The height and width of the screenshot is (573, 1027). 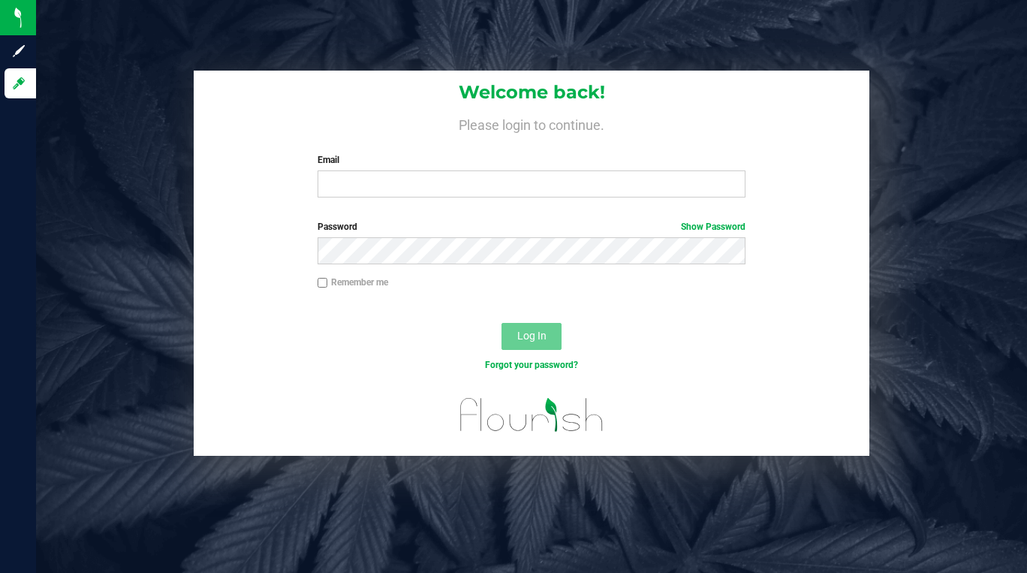 I want to click on a: Forgot your password?, so click(x=532, y=365).